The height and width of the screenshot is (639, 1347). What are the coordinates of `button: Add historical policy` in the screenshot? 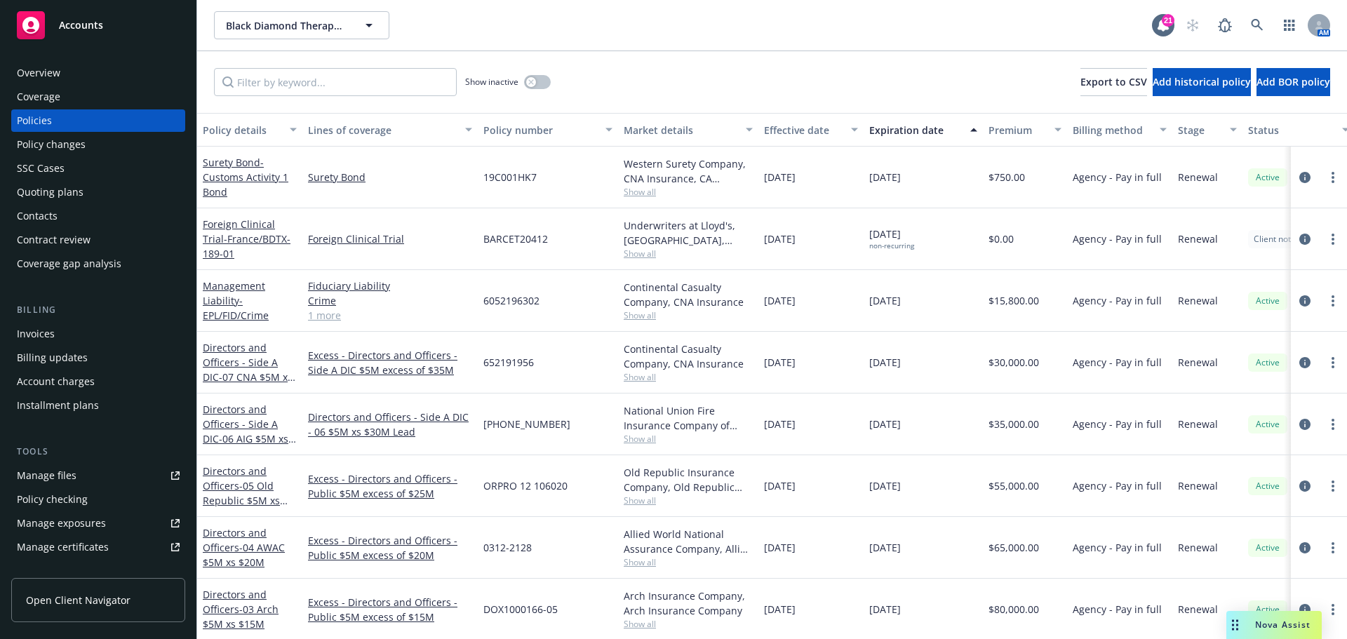 It's located at (1201, 82).